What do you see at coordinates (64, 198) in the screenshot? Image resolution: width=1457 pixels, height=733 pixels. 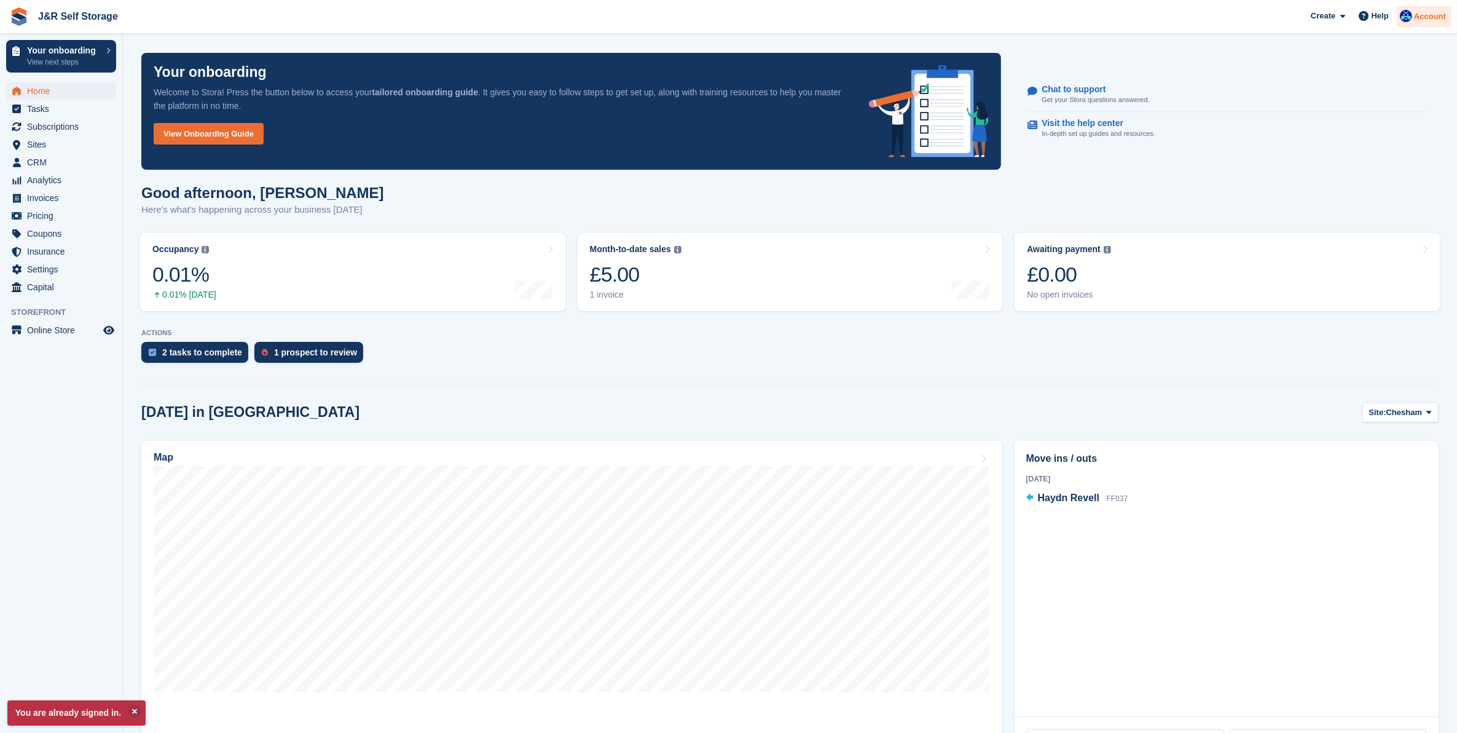 I see `span: Invoices` at bounding box center [64, 198].